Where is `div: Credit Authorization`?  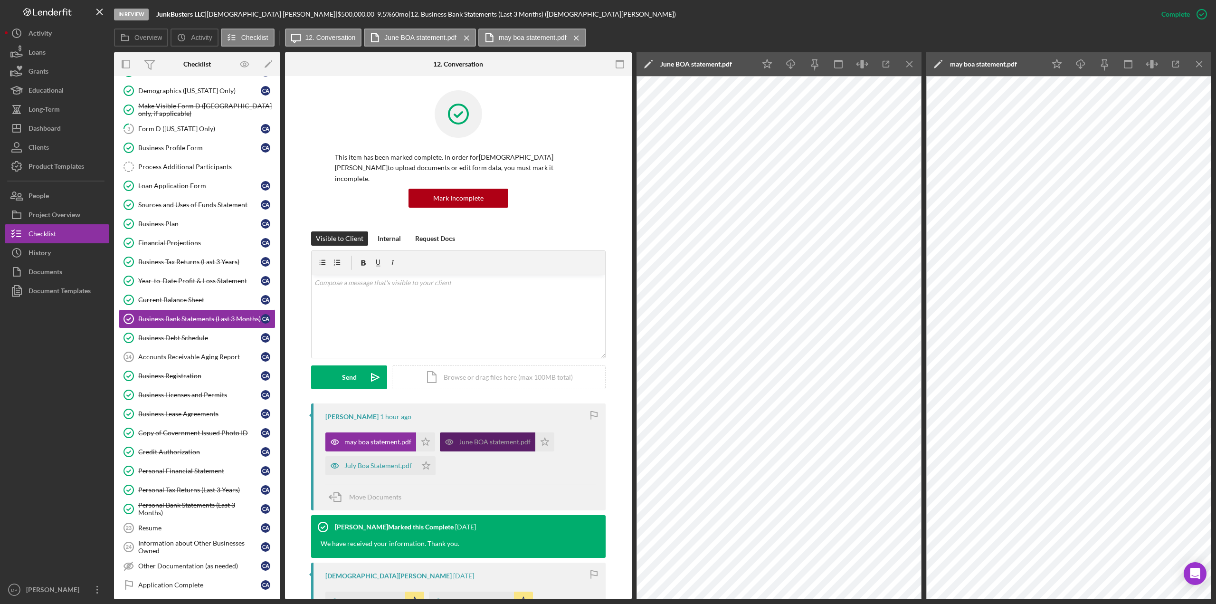 div: Credit Authorization is located at coordinates (199, 452).